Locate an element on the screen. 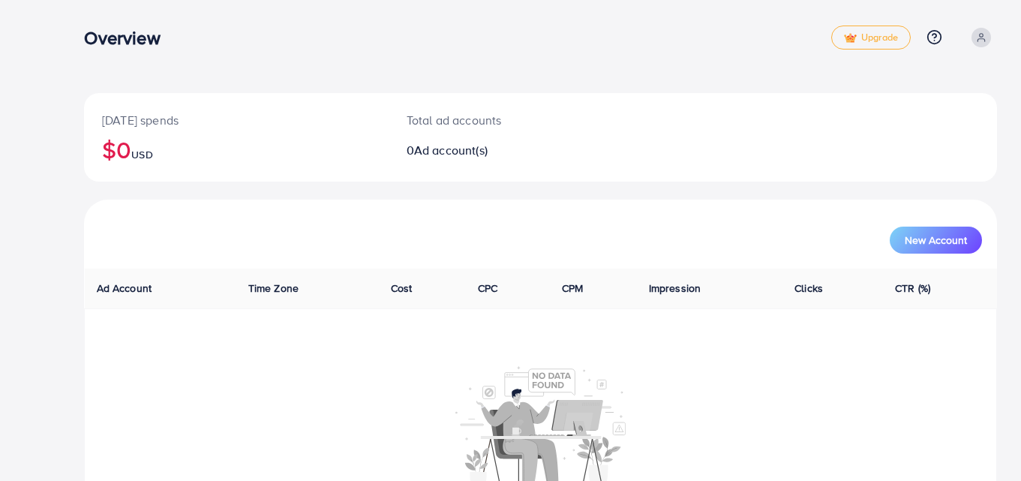 The image size is (1021, 481). h2: 0 is located at coordinates (503, 150).